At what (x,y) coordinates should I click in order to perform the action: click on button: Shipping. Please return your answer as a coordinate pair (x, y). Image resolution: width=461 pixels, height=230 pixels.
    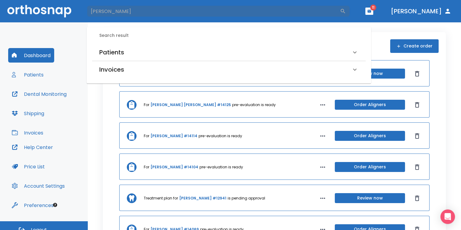
    Looking at the image, I should click on (28, 113).